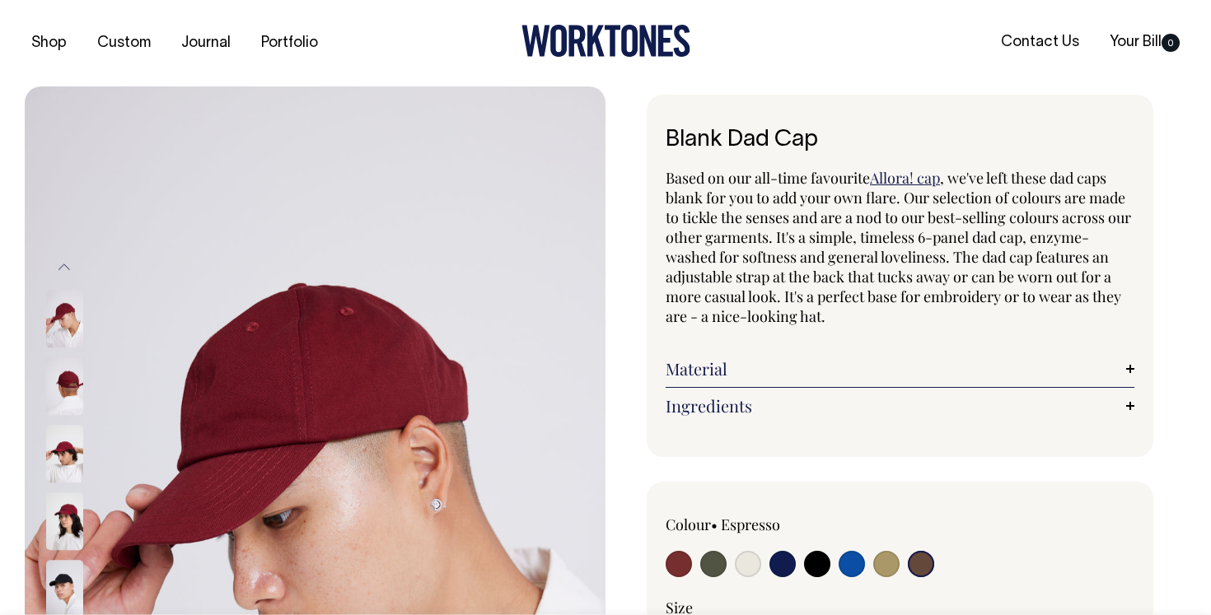 The width and height of the screenshot is (1211, 615). Describe the element at coordinates (900, 140) in the screenshot. I see `h1: Blank Dad Cap` at that location.